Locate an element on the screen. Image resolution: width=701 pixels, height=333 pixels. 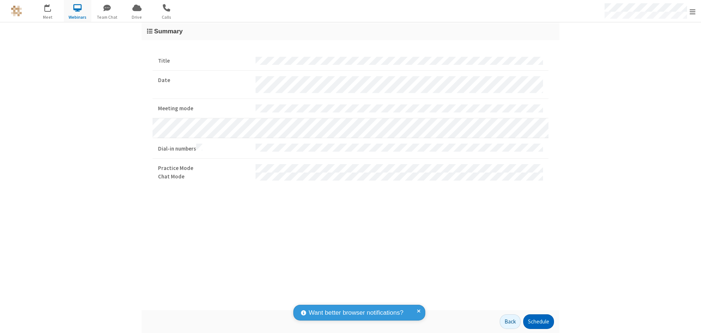
span: Want better browser notifications? is located at coordinates (356, 313).